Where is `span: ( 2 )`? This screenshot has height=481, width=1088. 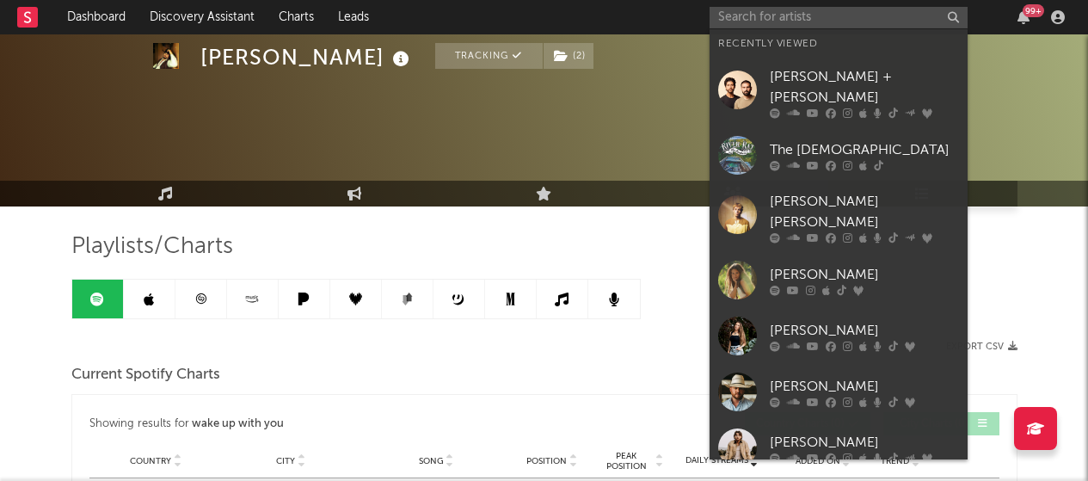
span: ( 2 ) is located at coordinates (569, 56).